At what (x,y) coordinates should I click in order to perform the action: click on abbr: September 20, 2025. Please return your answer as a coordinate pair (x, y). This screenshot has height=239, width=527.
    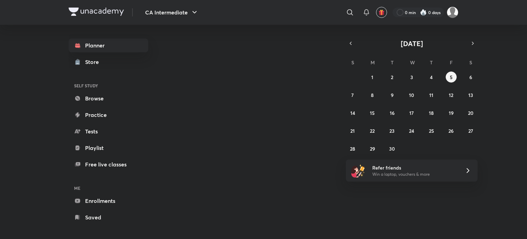
    Looking at the image, I should click on (471, 113).